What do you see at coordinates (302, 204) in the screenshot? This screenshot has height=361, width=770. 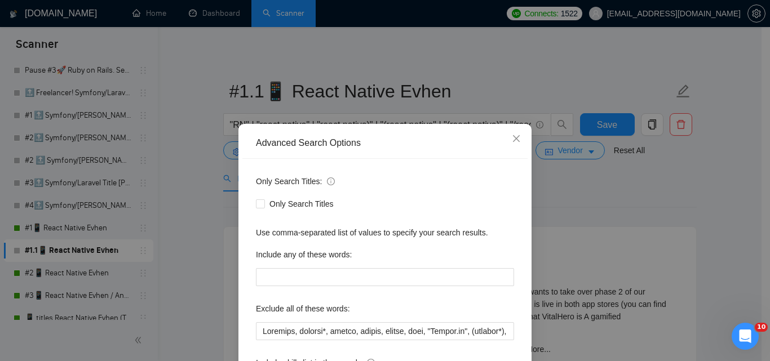 I see `span: Only Search Titles` at bounding box center [302, 204].